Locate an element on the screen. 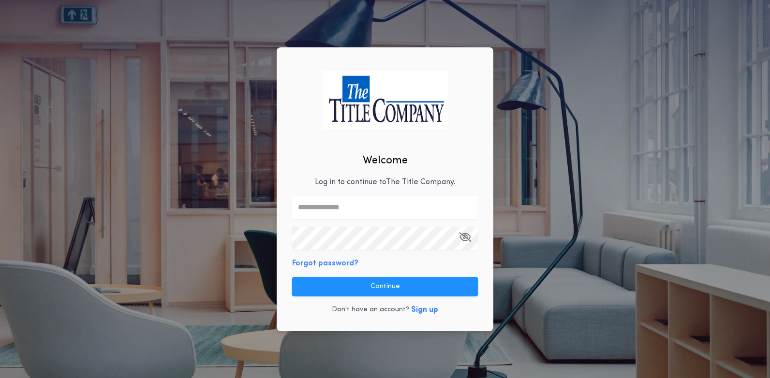  button: Sign up is located at coordinates (425, 310).